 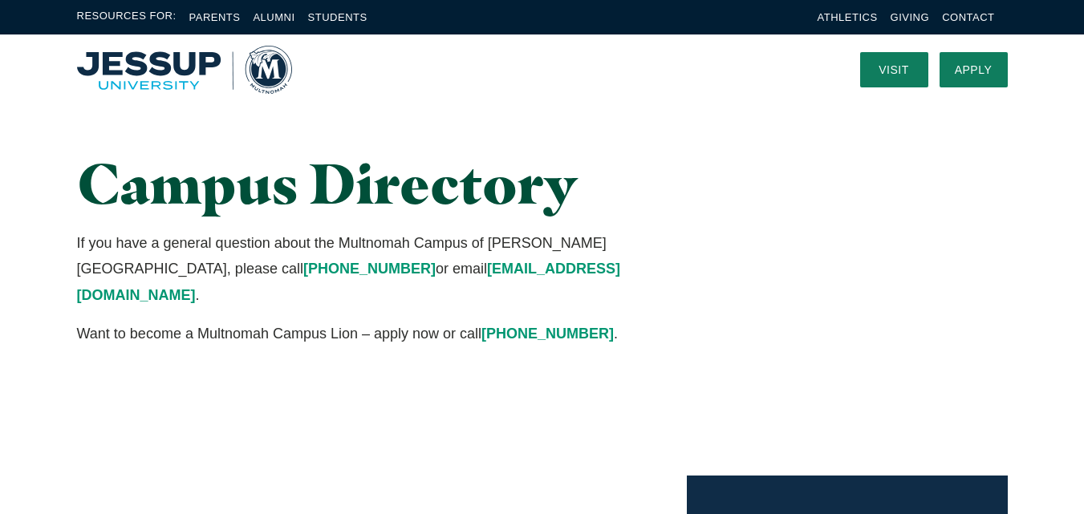 I want to click on a: Home, so click(x=185, y=70).